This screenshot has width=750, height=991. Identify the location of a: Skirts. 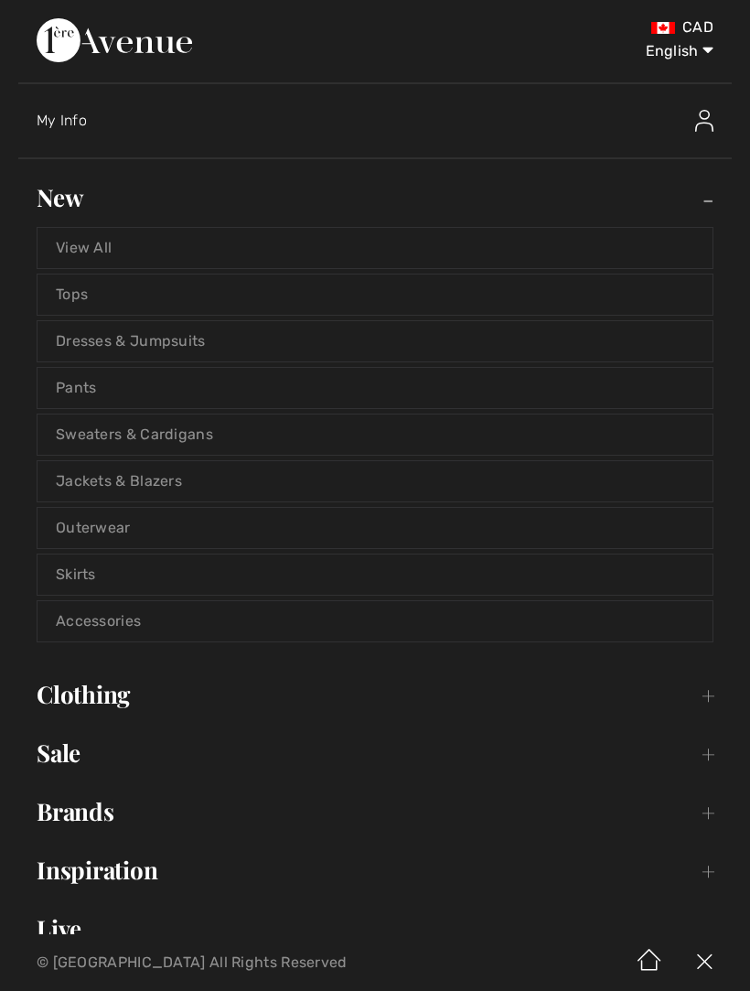
(375, 575).